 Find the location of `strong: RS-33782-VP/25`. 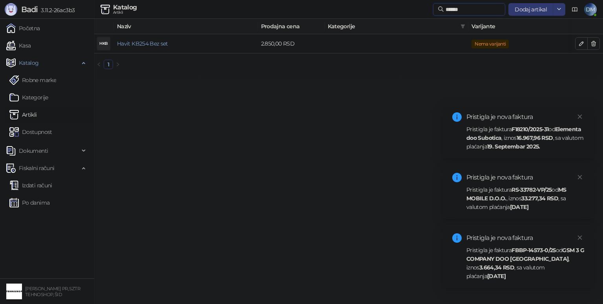

strong: RS-33782-VP/25 is located at coordinates (531, 189).